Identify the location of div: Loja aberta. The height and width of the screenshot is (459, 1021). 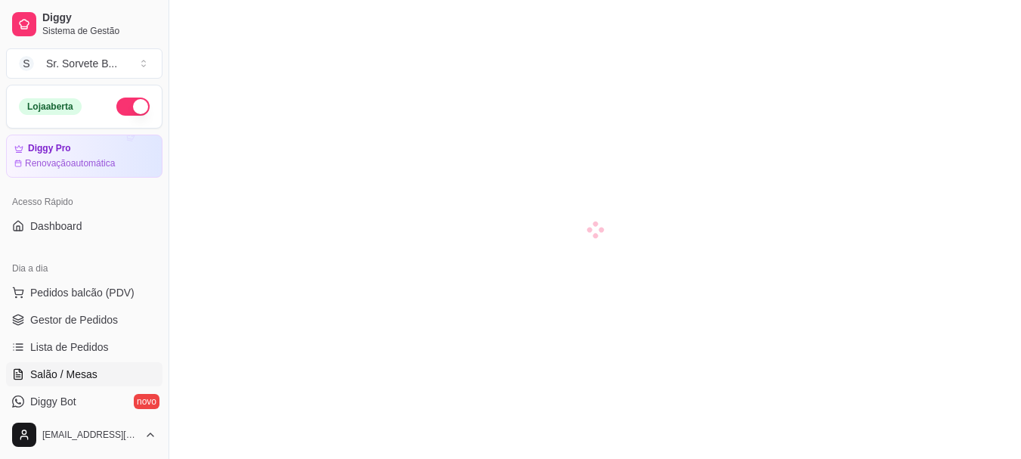
(50, 107).